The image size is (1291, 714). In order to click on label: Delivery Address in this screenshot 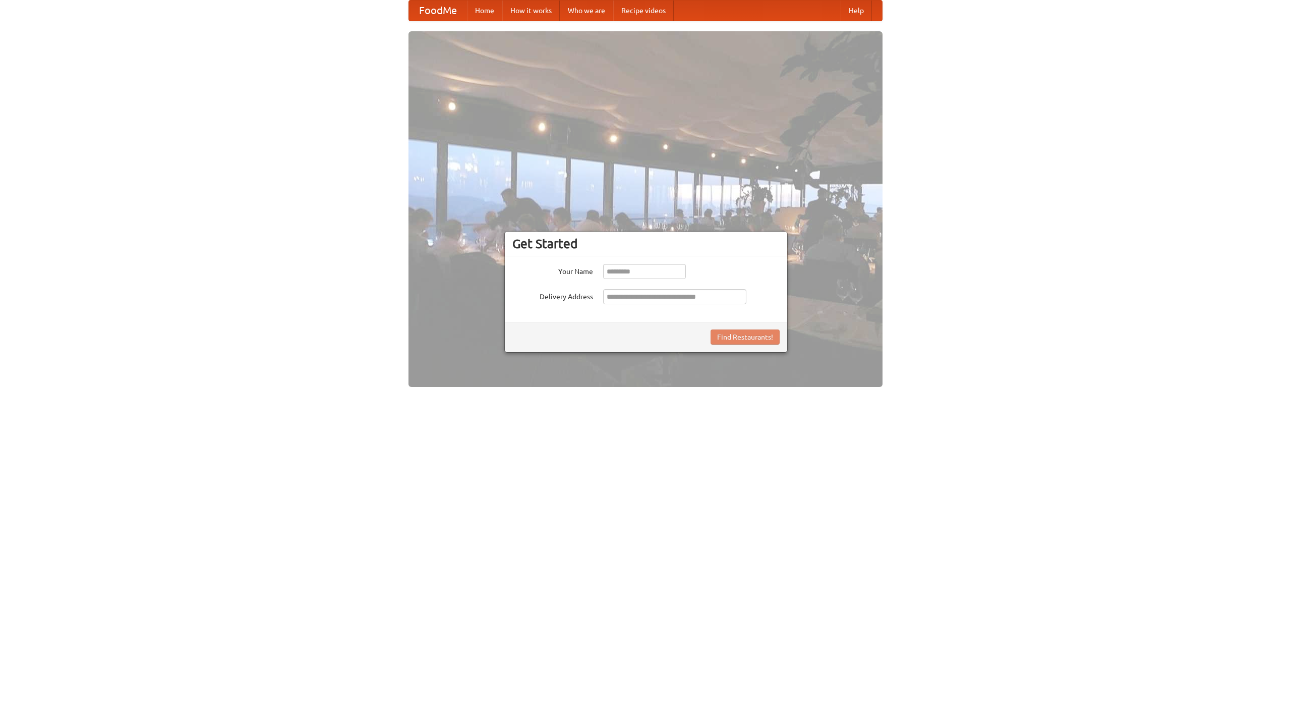, I will do `click(553, 295)`.